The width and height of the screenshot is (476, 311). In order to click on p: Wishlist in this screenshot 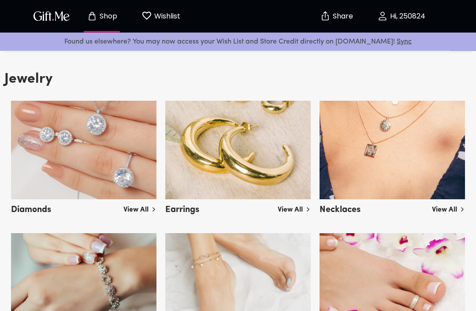, I will do `click(166, 16)`.